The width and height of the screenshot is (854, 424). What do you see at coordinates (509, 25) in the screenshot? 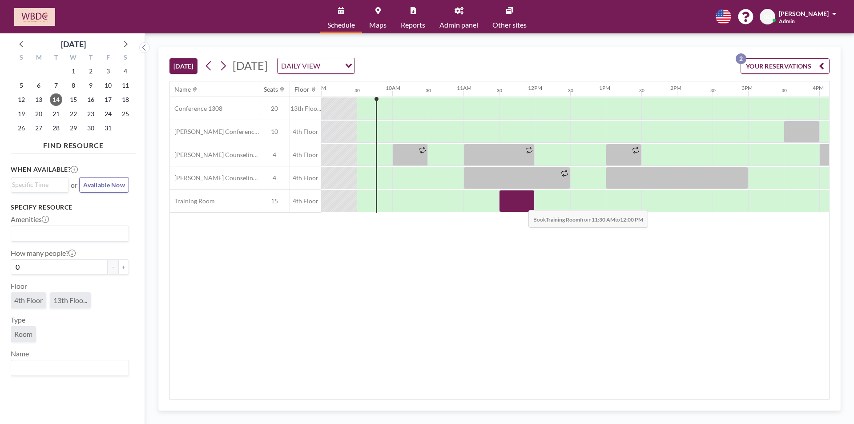
I see `span: Other sites` at bounding box center [509, 25].